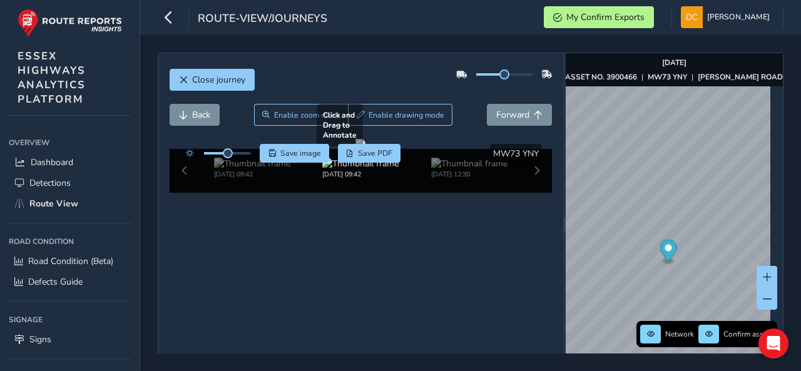 The width and height of the screenshot is (801, 371). I want to click on span: route-view/journeys, so click(262, 19).